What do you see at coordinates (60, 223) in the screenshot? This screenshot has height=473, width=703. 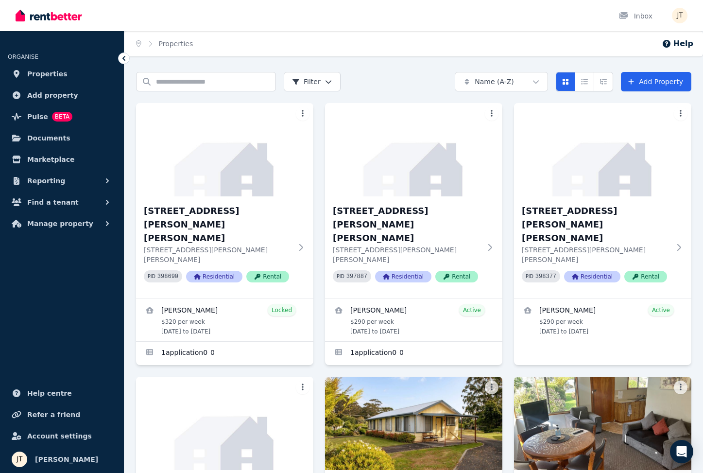 I see `span: Manage property` at bounding box center [60, 223].